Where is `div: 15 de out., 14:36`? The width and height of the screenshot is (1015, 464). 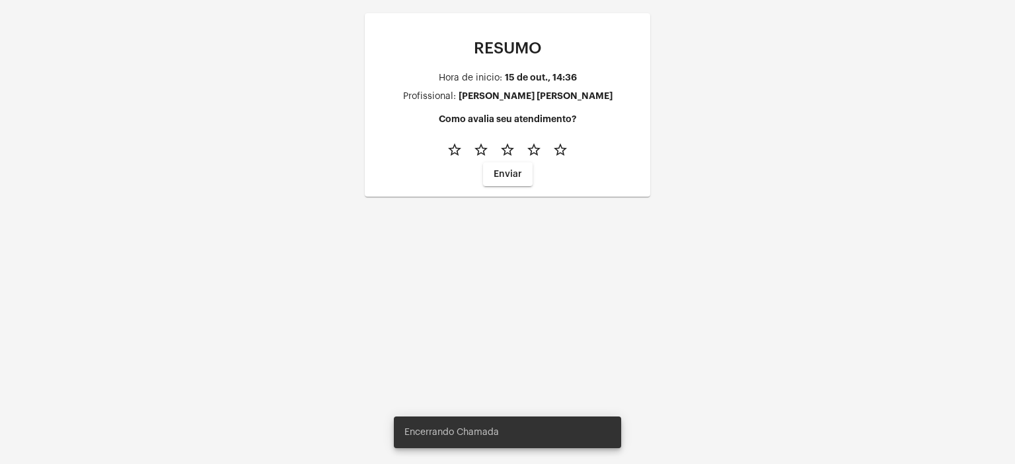
div: 15 de out., 14:36 is located at coordinates (540, 77).